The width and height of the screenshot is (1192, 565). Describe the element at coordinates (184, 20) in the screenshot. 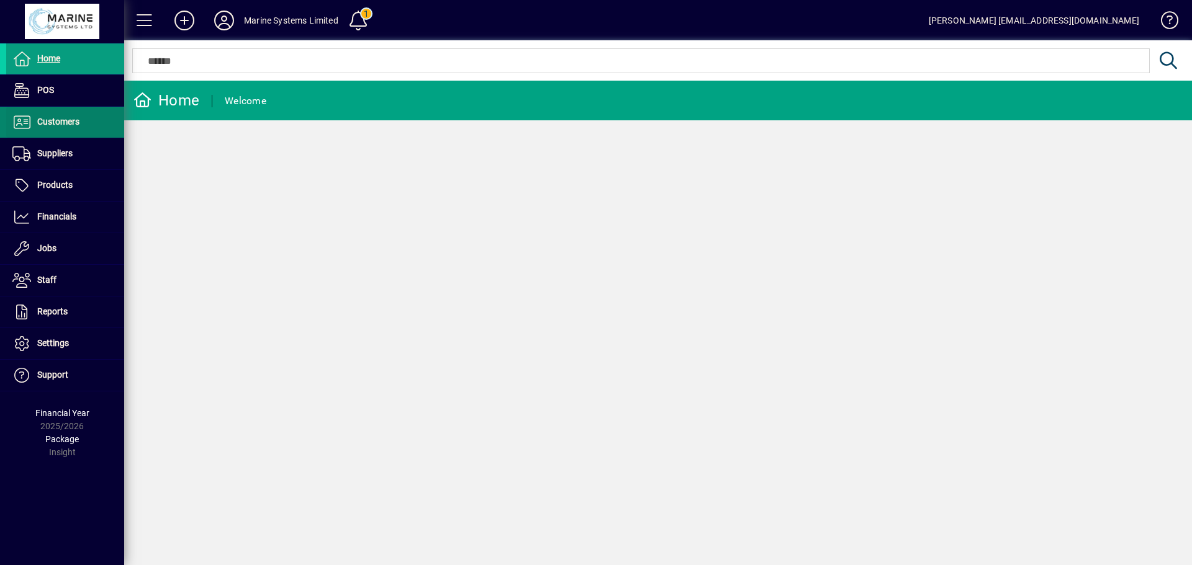

I see `button: Add` at that location.